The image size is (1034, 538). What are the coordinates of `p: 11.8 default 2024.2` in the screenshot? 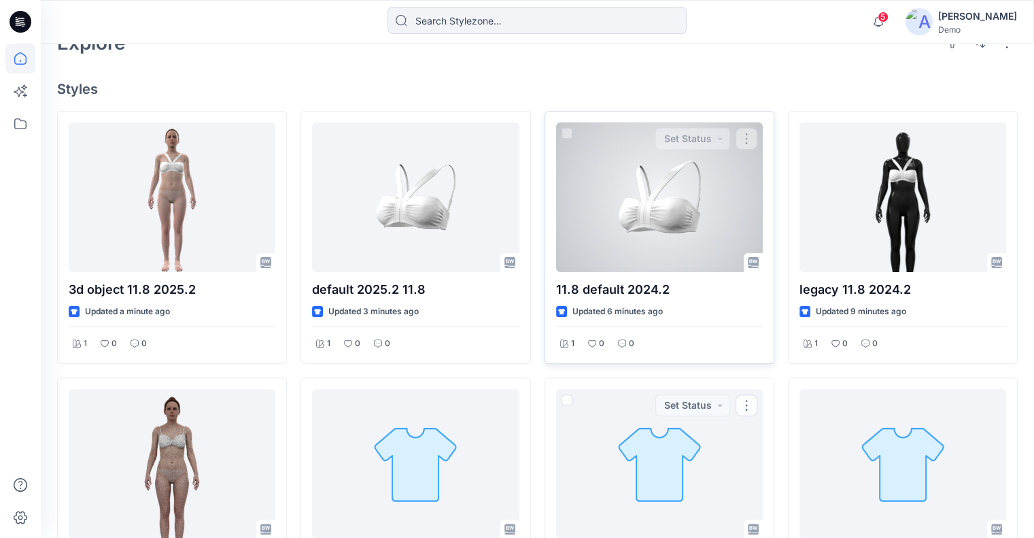 It's located at (660, 290).